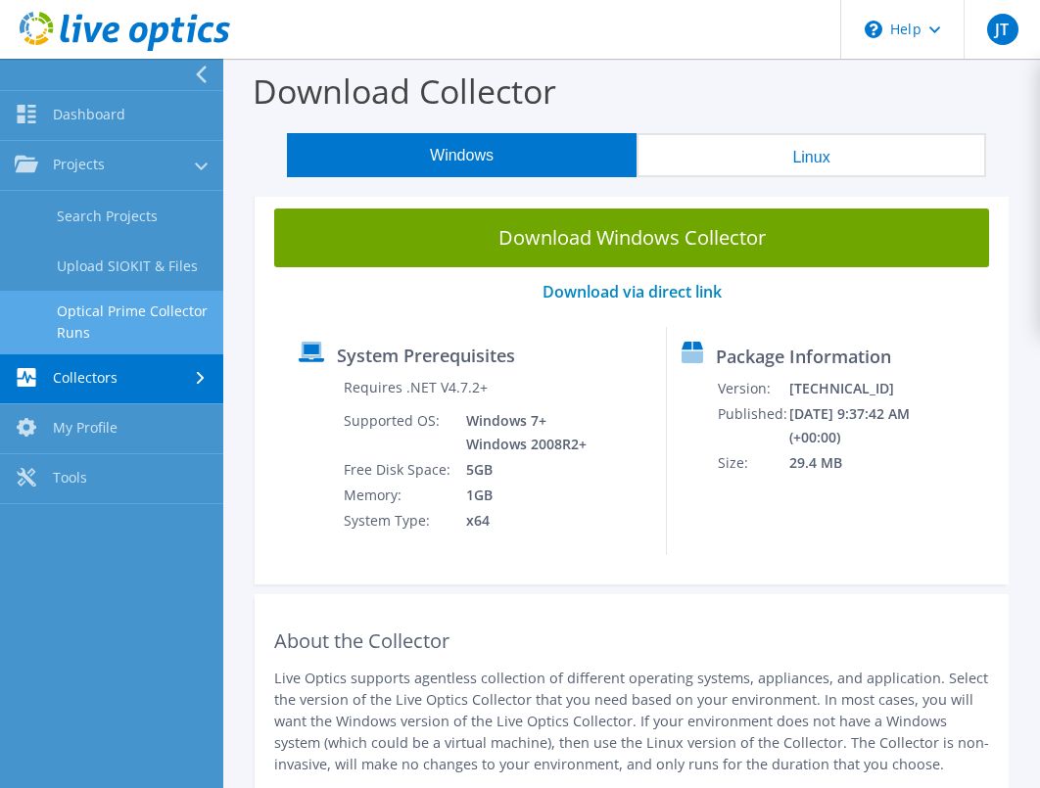 The height and width of the screenshot is (788, 1040). I want to click on td: System Type:, so click(397, 521).